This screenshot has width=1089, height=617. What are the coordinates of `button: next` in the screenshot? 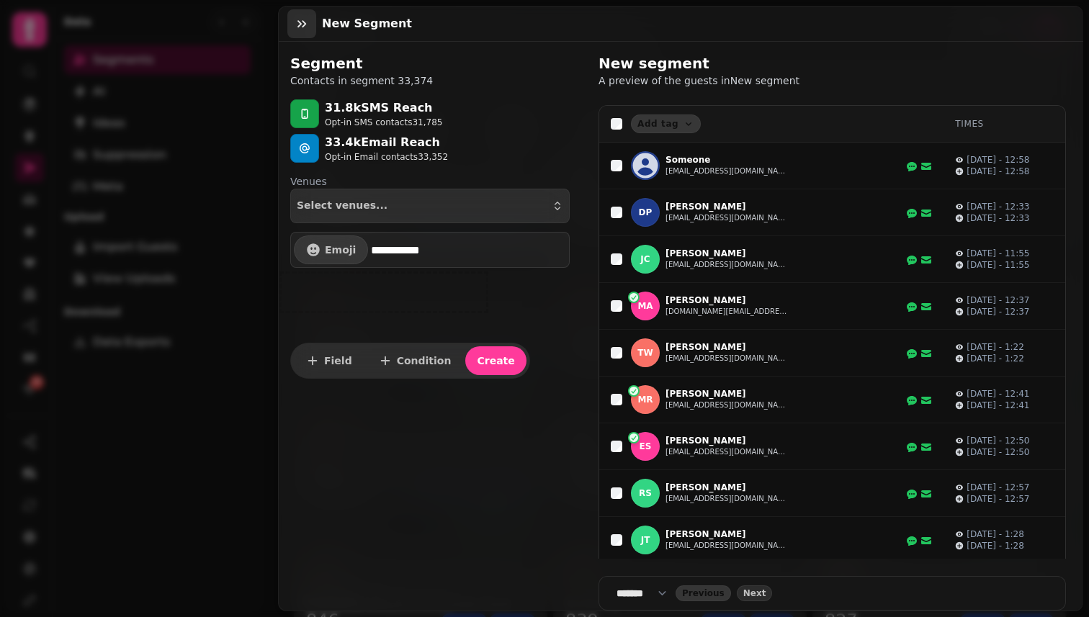 It's located at (755, 594).